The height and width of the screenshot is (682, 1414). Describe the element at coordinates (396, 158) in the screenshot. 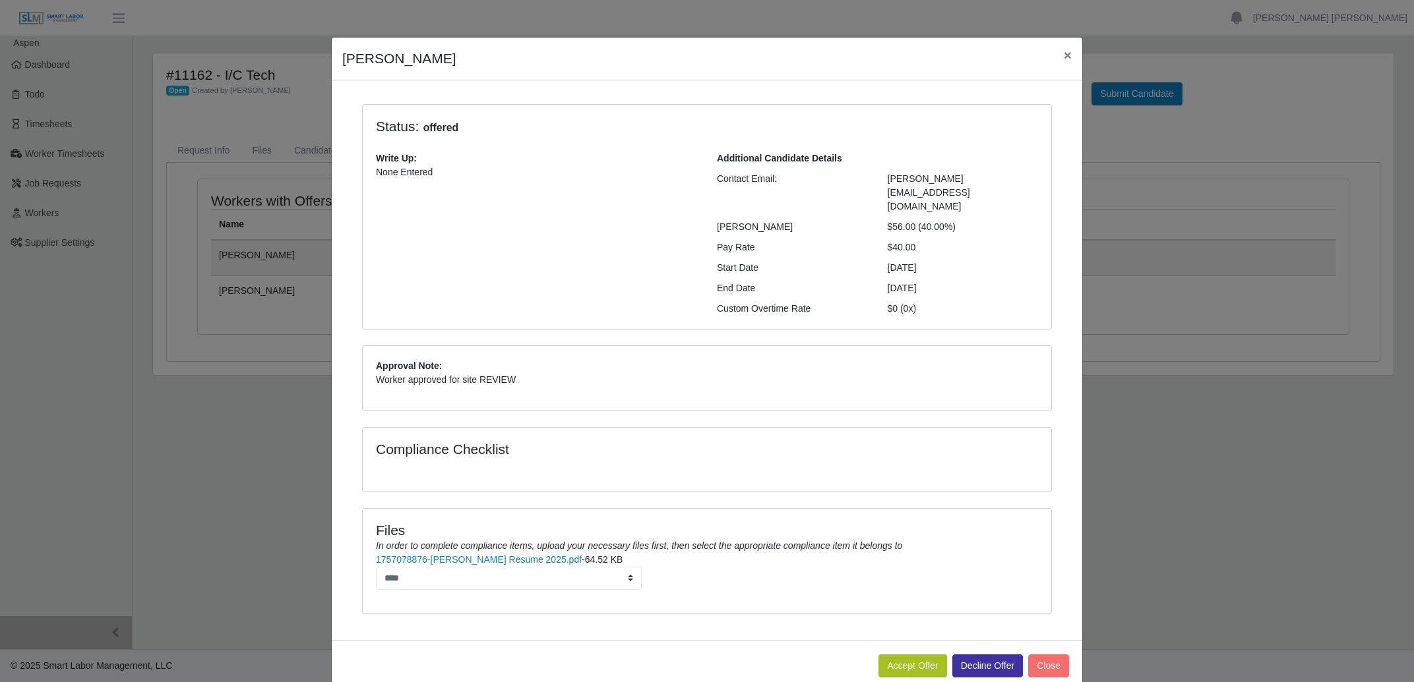

I see `b: Write Up:` at that location.